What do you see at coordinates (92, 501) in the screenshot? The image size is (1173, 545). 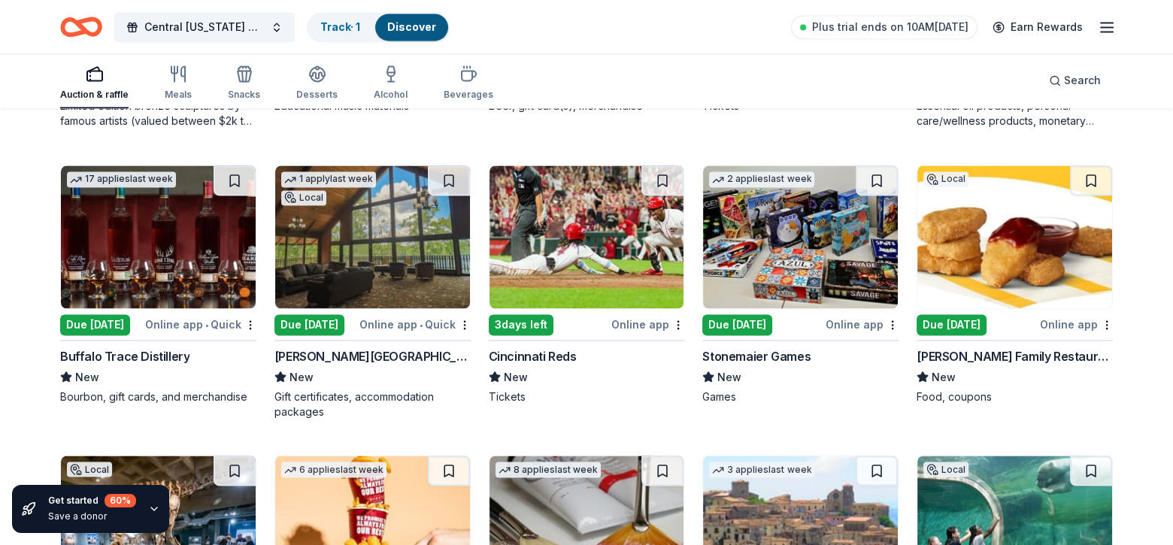 I see `div: Get started` at bounding box center [92, 501].